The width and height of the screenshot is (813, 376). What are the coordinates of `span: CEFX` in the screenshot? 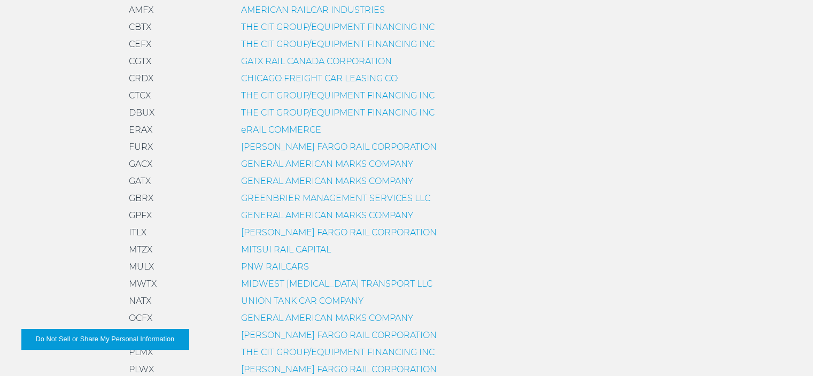 It's located at (140, 44).